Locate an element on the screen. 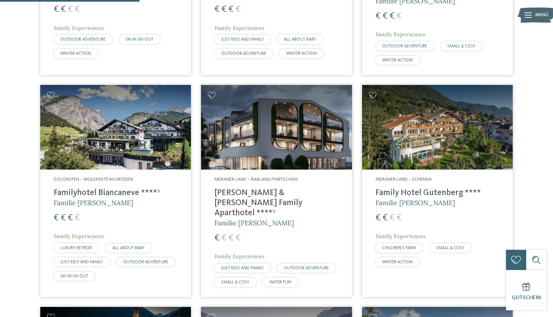 The image size is (553, 317). span: Dolomiten – Wolkenstein/Gröden is located at coordinates (93, 179).